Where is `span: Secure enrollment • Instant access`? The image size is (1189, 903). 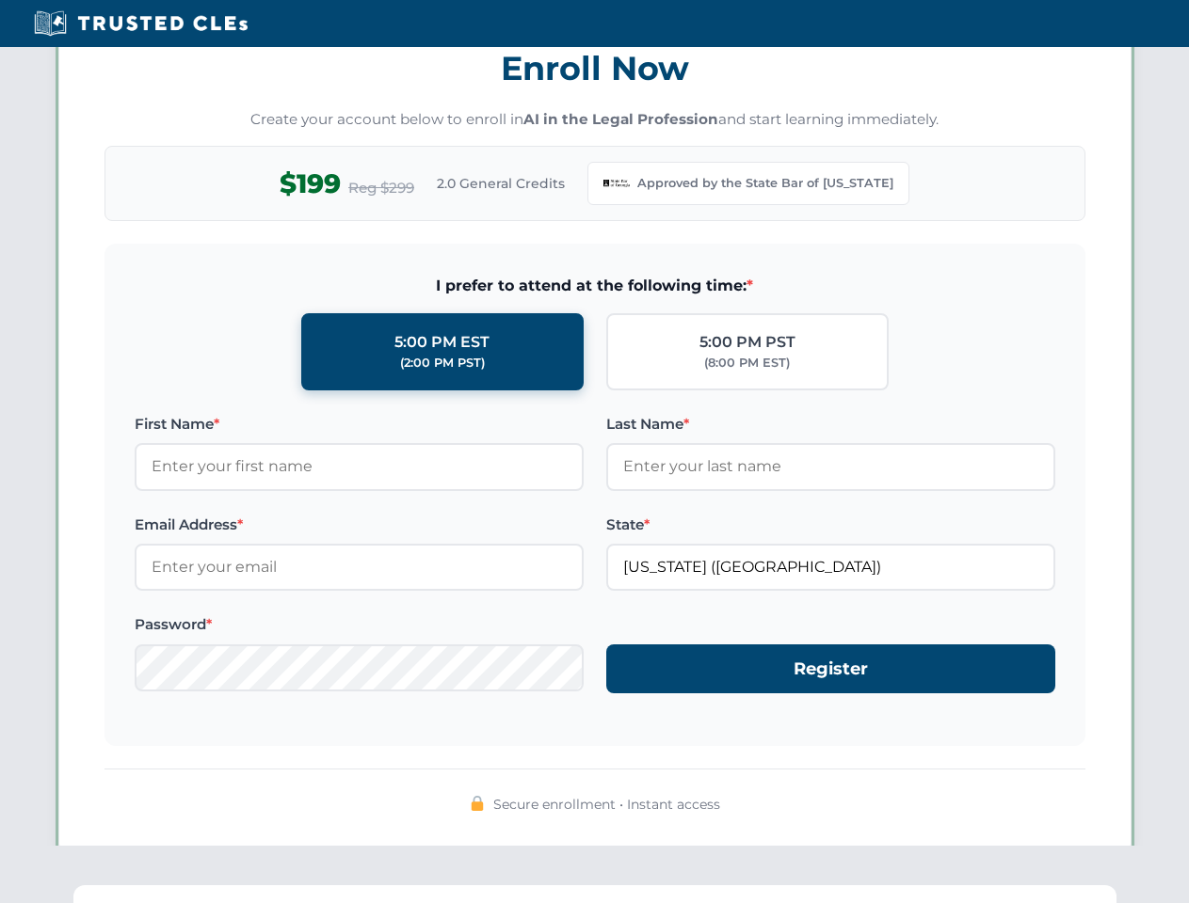
span: Secure enrollment • Instant access is located at coordinates (606, 805).